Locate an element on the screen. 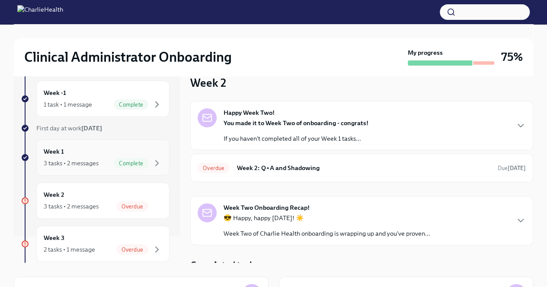 This screenshot has width=547, height=287. a: Week 13 tasks • 2 messagesComplete is located at coordinates (95, 158).